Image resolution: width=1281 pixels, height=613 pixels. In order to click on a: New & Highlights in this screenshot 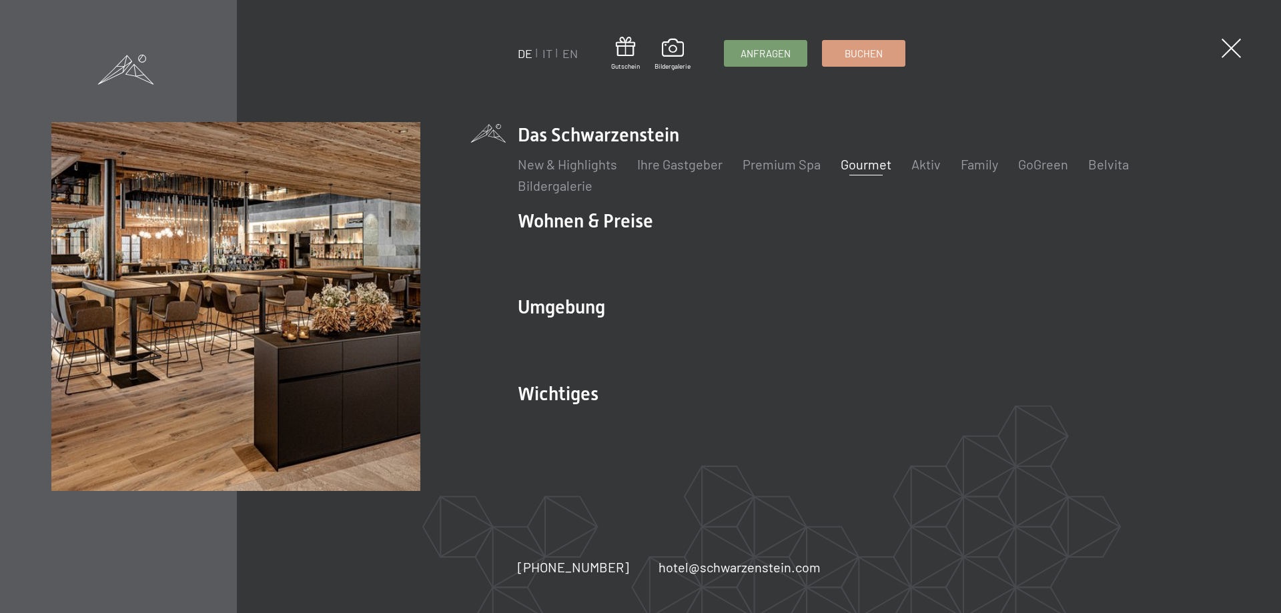, I will do `click(567, 164)`.